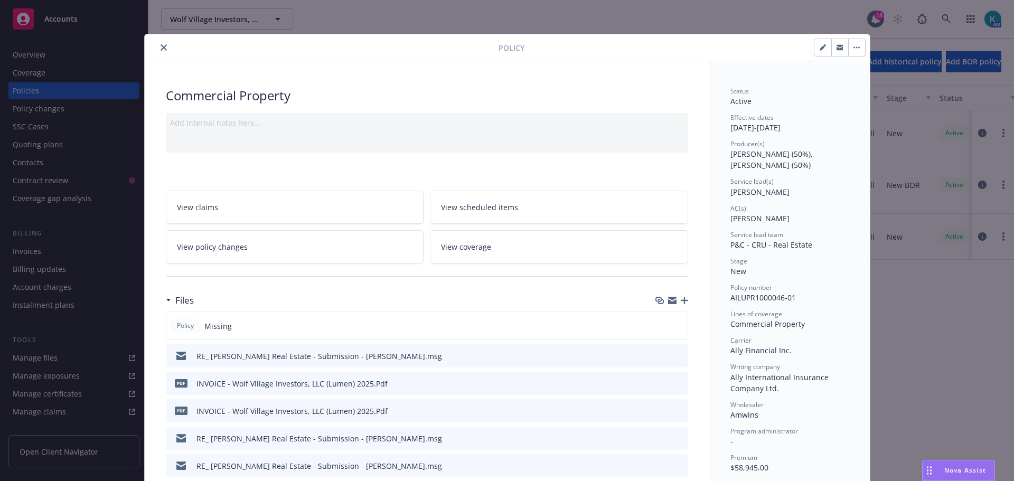 Image resolution: width=1014 pixels, height=481 pixels. I want to click on span: Program administrator, so click(764, 431).